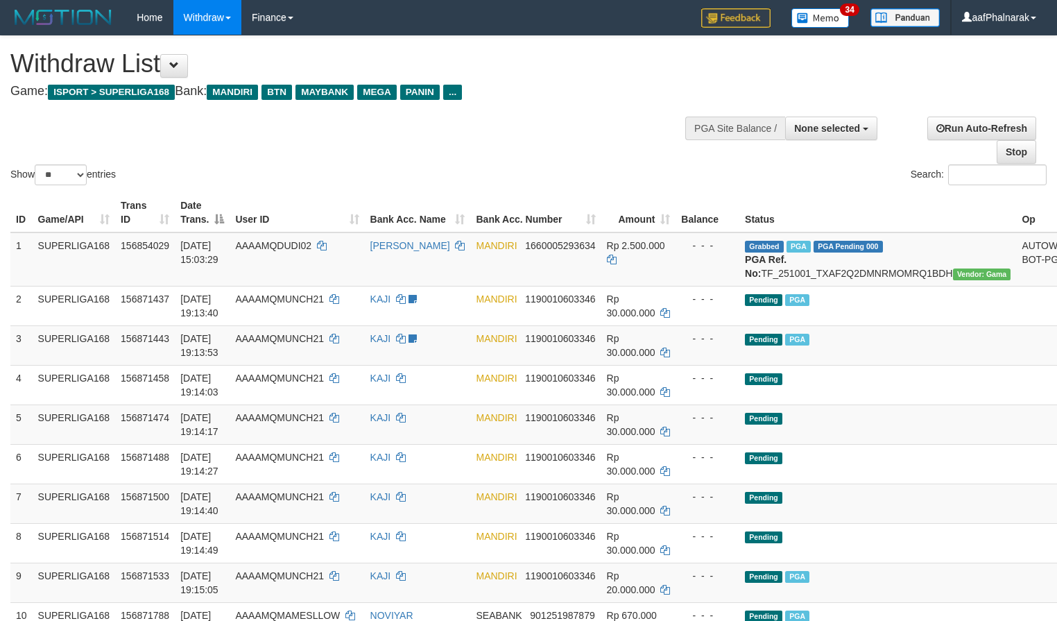 The height and width of the screenshot is (621, 1057). I want to click on select: Showentries, so click(60, 175).